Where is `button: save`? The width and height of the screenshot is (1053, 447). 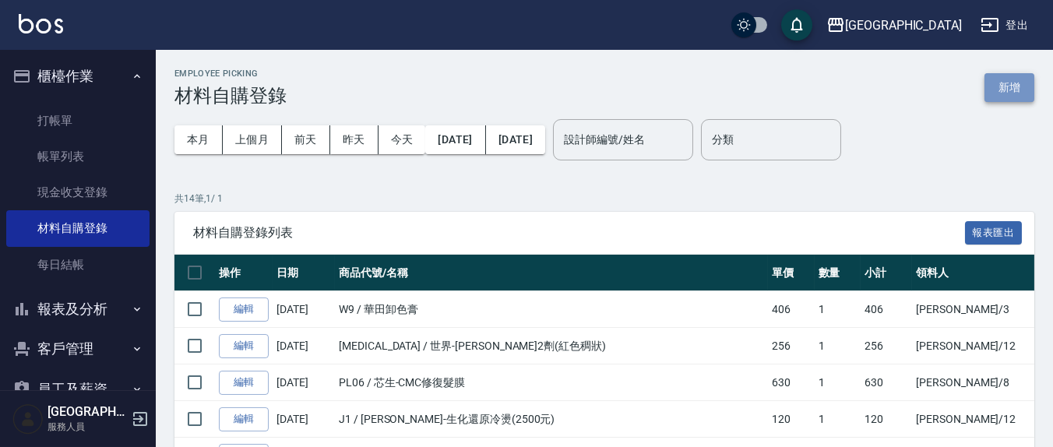
button: save is located at coordinates (797, 25).